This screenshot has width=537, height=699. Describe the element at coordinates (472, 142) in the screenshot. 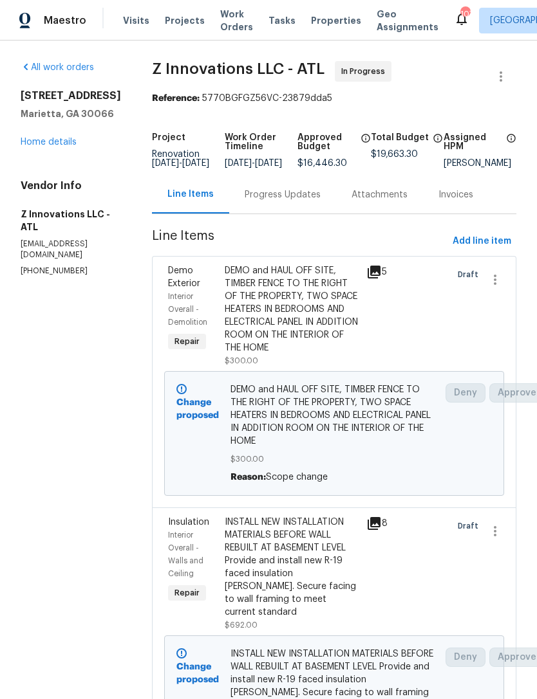

I see `h5: Assigned HPM` at that location.